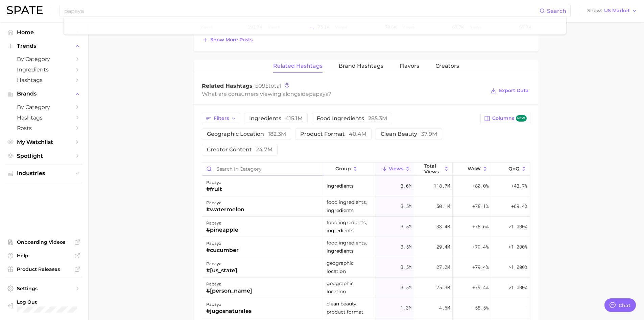 The image size is (644, 320). What do you see at coordinates (231, 40) in the screenshot?
I see `span: Show more posts` at bounding box center [231, 40].